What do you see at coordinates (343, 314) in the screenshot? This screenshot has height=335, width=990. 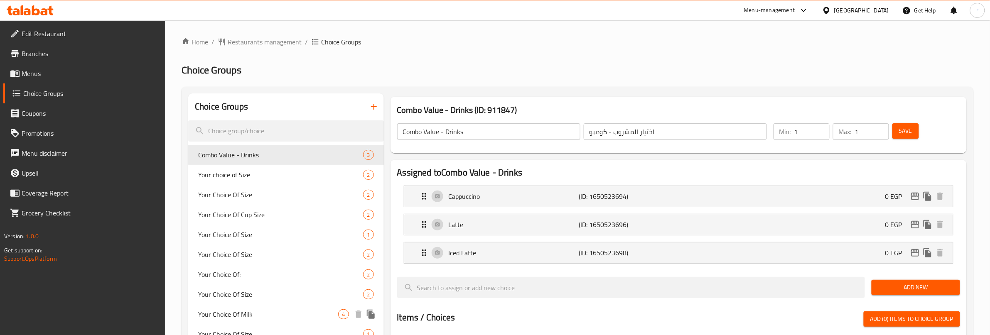 I see `span: 4` at bounding box center [343, 314].